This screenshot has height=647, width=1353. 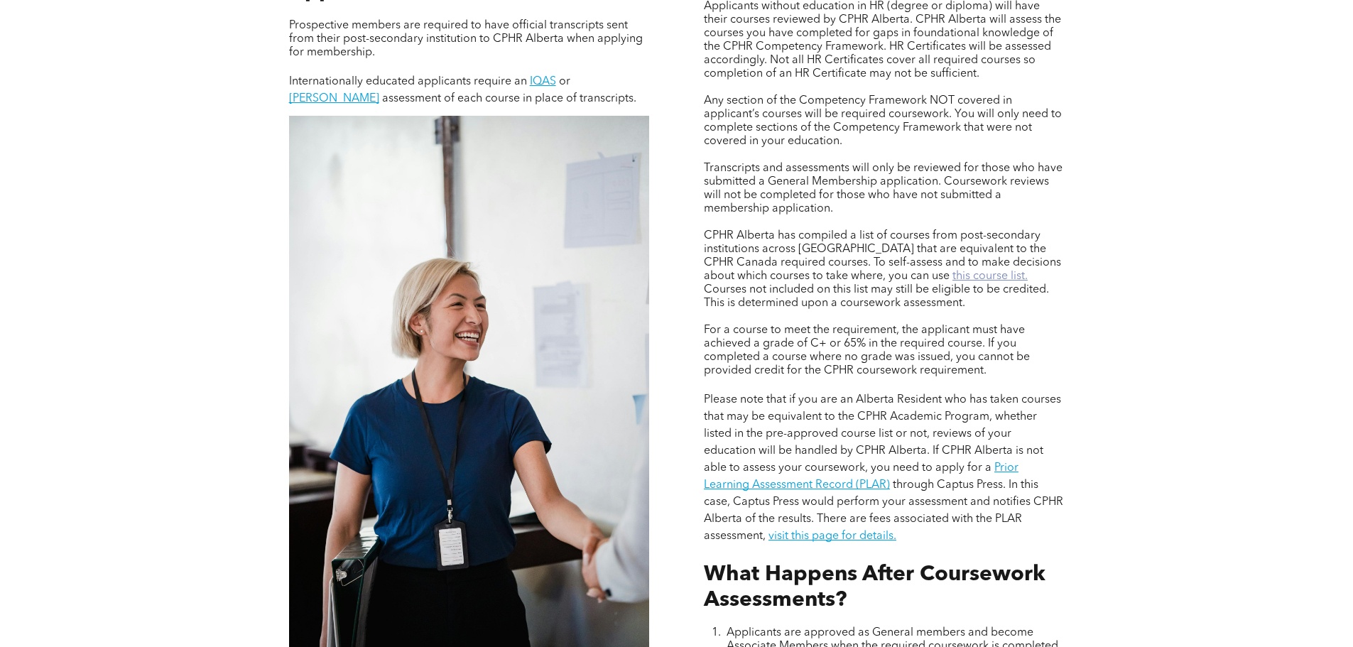 What do you see at coordinates (833, 536) in the screenshot?
I see `a: visit this page for details.` at bounding box center [833, 536].